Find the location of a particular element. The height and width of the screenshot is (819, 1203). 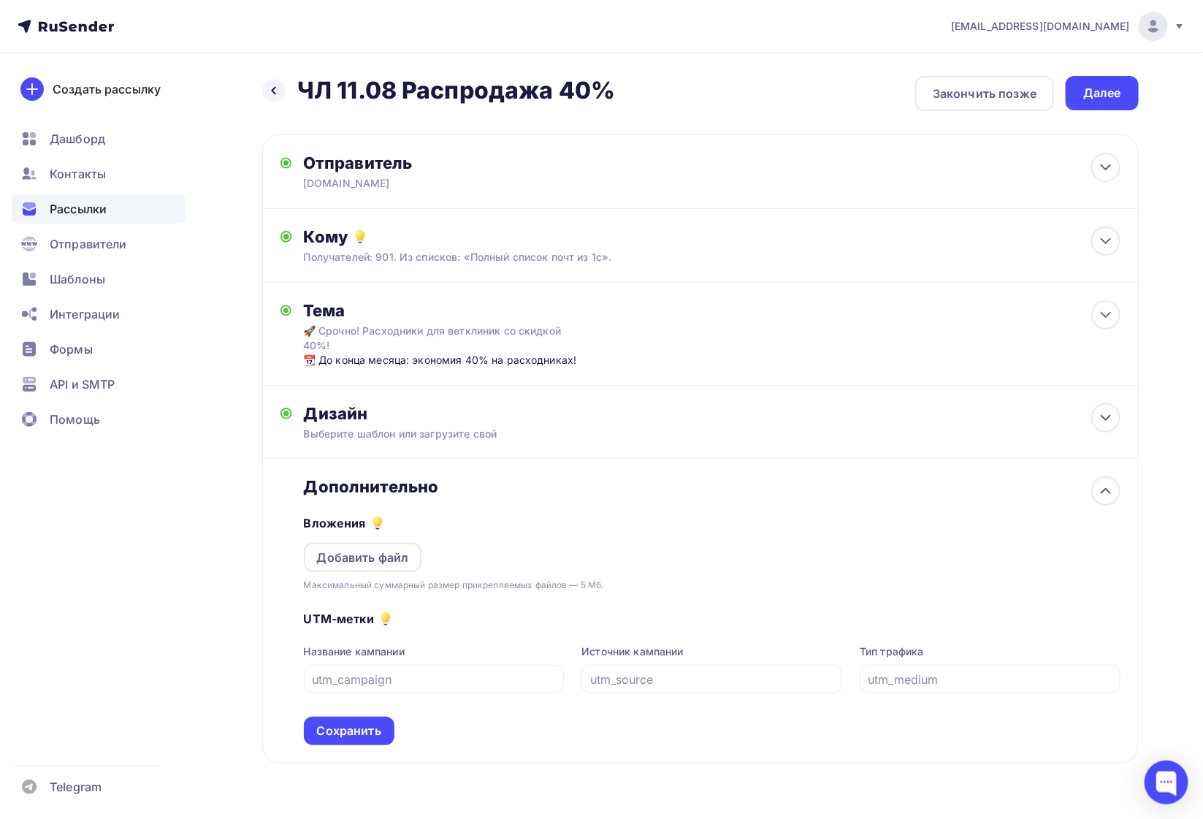

div: Дополнительно is located at coordinates (712, 487).